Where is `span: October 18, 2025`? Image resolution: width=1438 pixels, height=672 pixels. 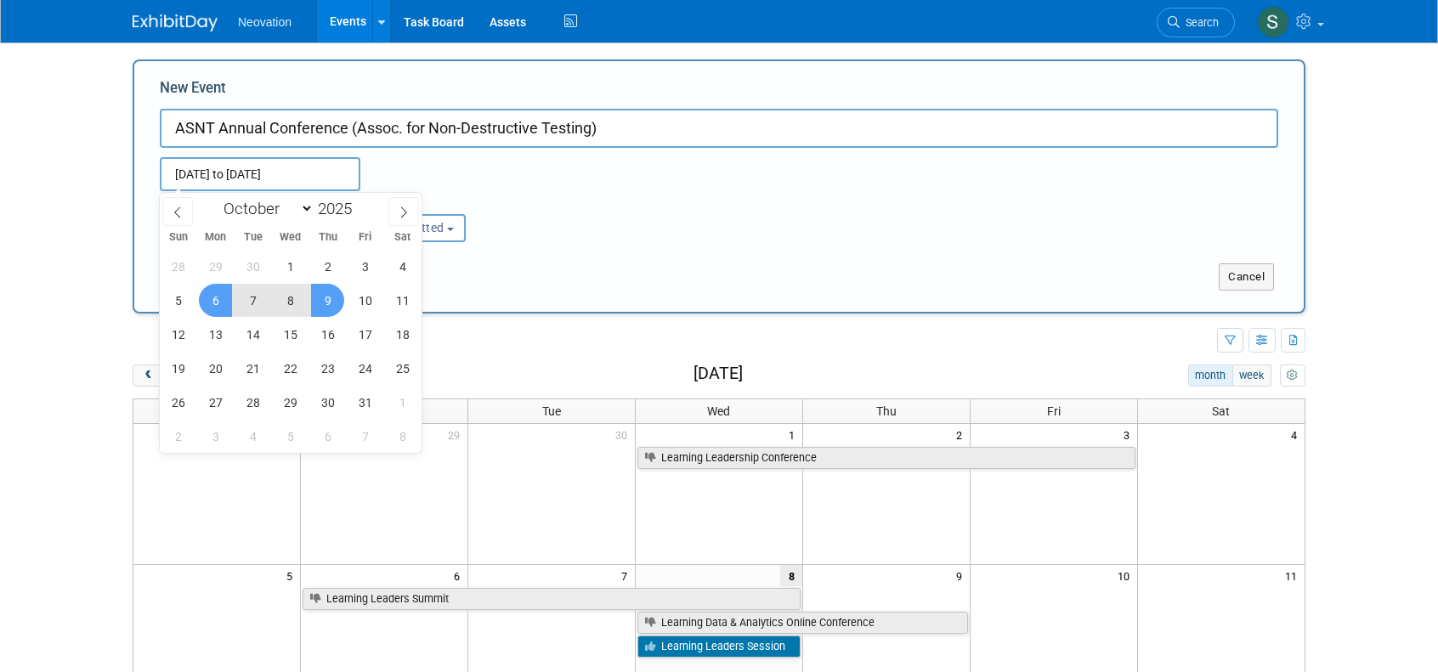 span: October 18, 2025 is located at coordinates (402, 334).